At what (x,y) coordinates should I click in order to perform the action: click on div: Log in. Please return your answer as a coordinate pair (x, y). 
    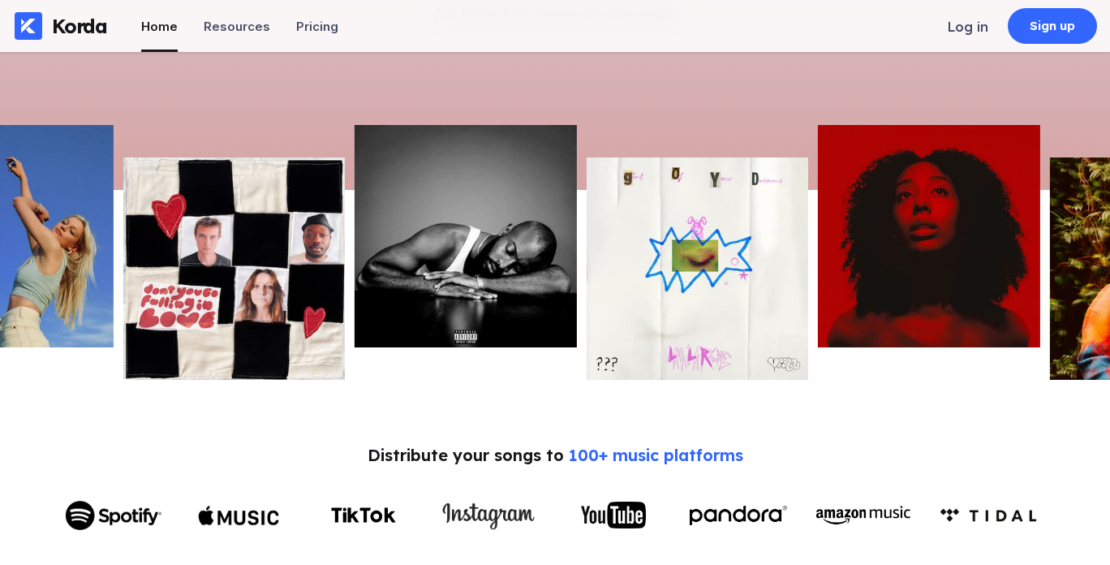
    Looking at the image, I should click on (968, 27).